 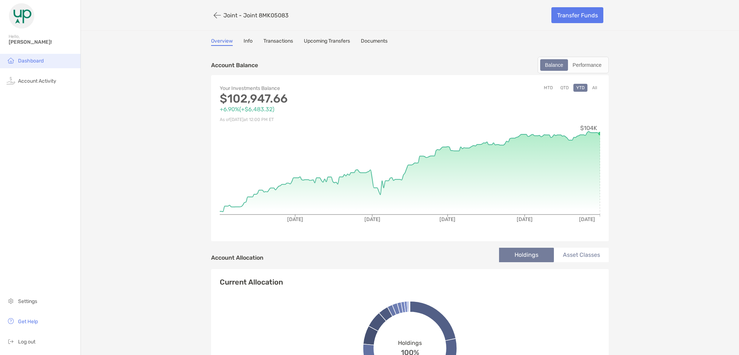 What do you see at coordinates (573, 65) in the screenshot?
I see `div: segmented control` at bounding box center [573, 65].